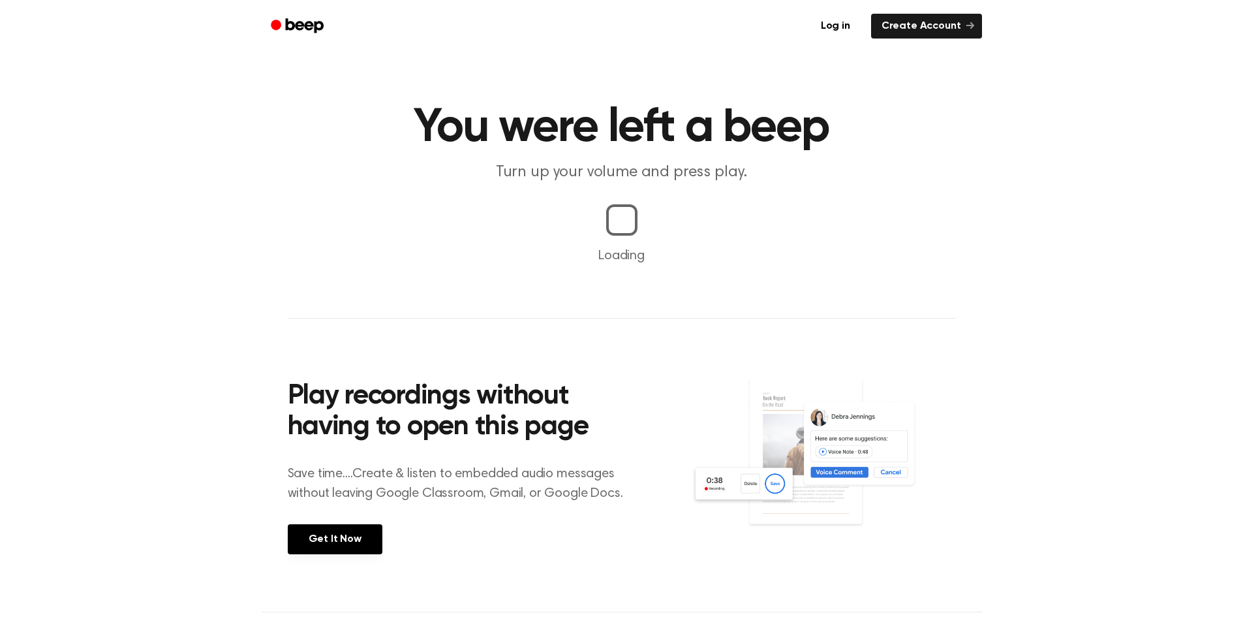  Describe the element at coordinates (927, 26) in the screenshot. I see `a: Create Account` at that location.